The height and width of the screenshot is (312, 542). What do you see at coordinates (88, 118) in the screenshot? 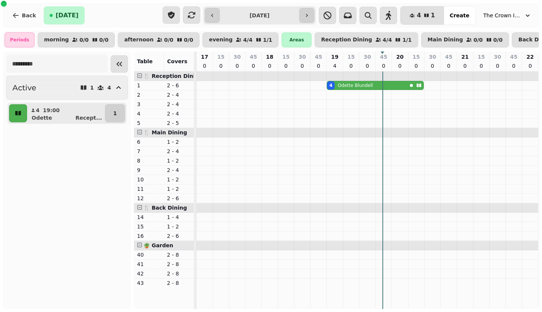
I see `p: Recept ...` at bounding box center [88, 118].